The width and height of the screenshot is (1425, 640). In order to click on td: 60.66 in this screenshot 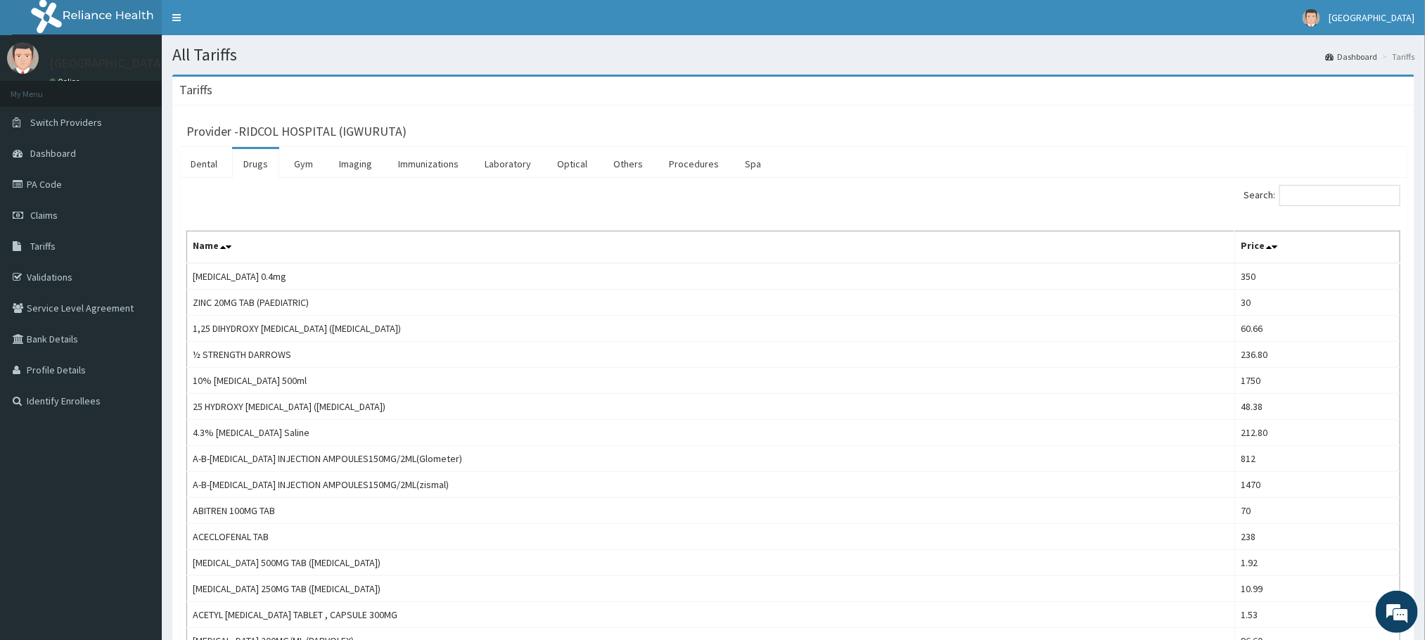, I will do `click(1317, 328)`.